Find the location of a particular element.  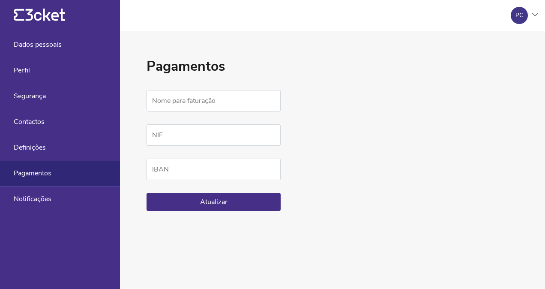

input: Nome para faturação is located at coordinates (213, 101).